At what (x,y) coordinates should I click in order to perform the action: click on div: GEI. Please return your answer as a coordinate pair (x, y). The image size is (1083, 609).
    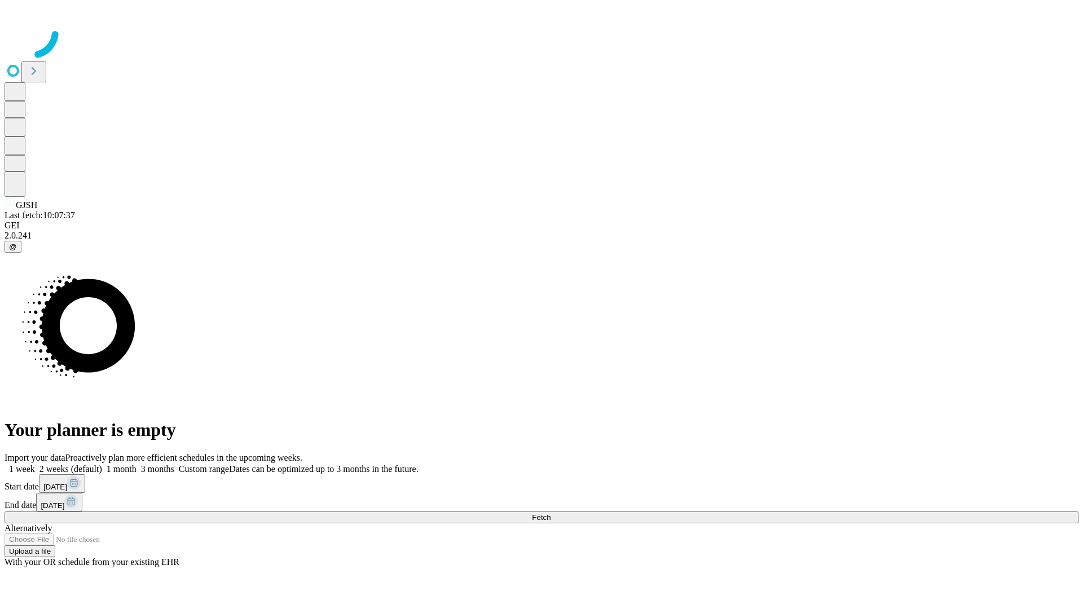
    Looking at the image, I should click on (542, 226).